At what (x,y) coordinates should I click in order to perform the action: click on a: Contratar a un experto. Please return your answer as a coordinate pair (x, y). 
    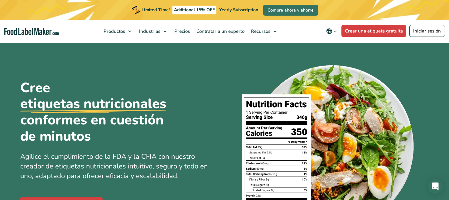
    Looking at the image, I should click on (220, 31).